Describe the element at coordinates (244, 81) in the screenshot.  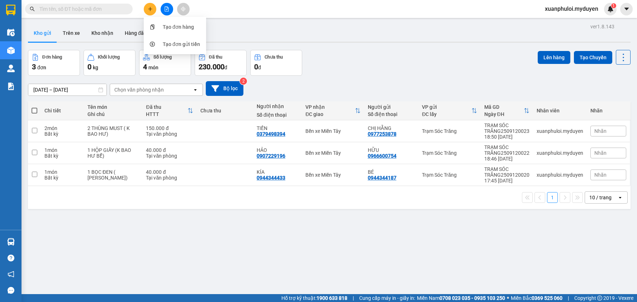
I see `sup: 2` at that location.